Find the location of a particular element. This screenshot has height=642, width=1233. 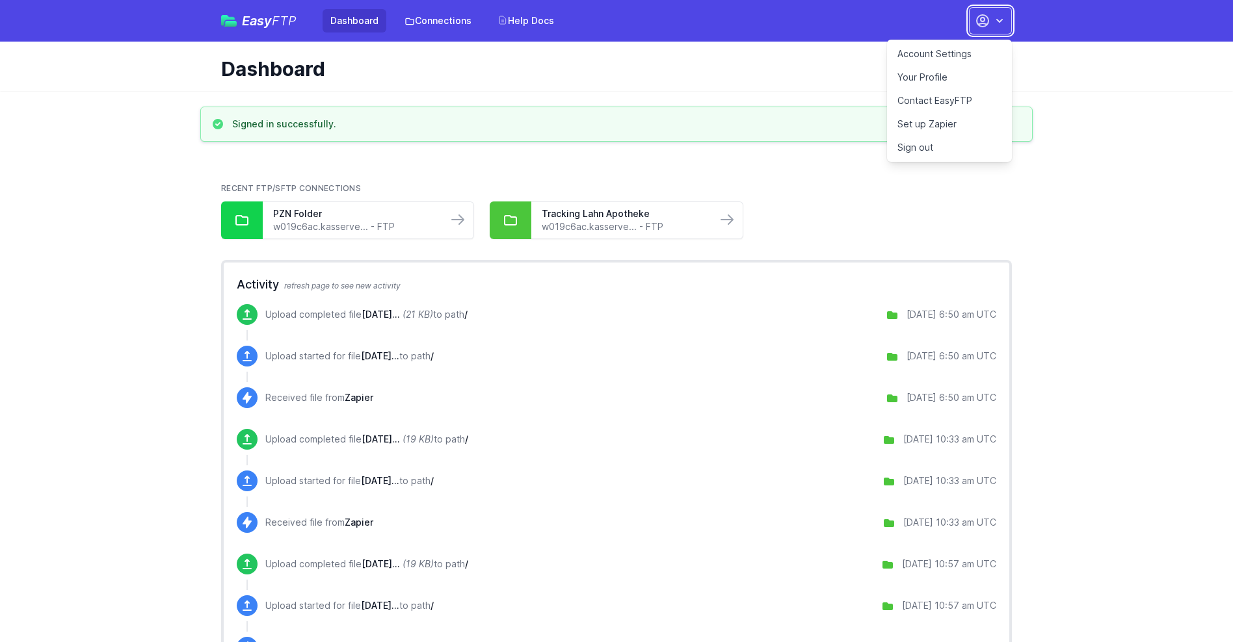

h2: Activity is located at coordinates (616, 285).